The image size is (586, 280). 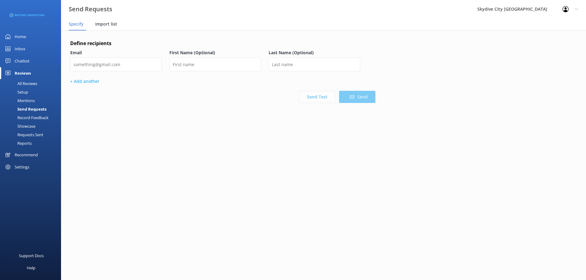 I want to click on div: Support Docs, so click(x=31, y=256).